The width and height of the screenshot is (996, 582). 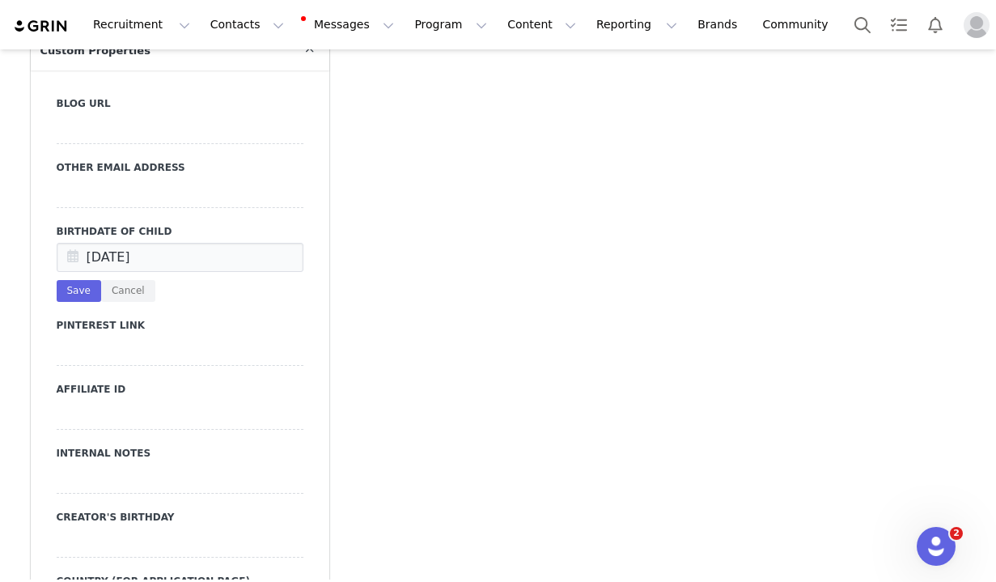 What do you see at coordinates (637, 24) in the screenshot?
I see `button: Reporting` at bounding box center [637, 24].